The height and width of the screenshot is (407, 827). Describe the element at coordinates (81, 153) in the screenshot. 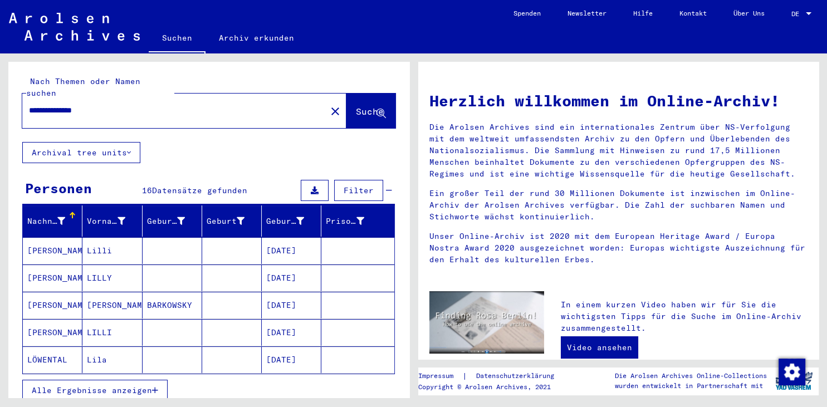

I see `button: Archival tree units` at that location.